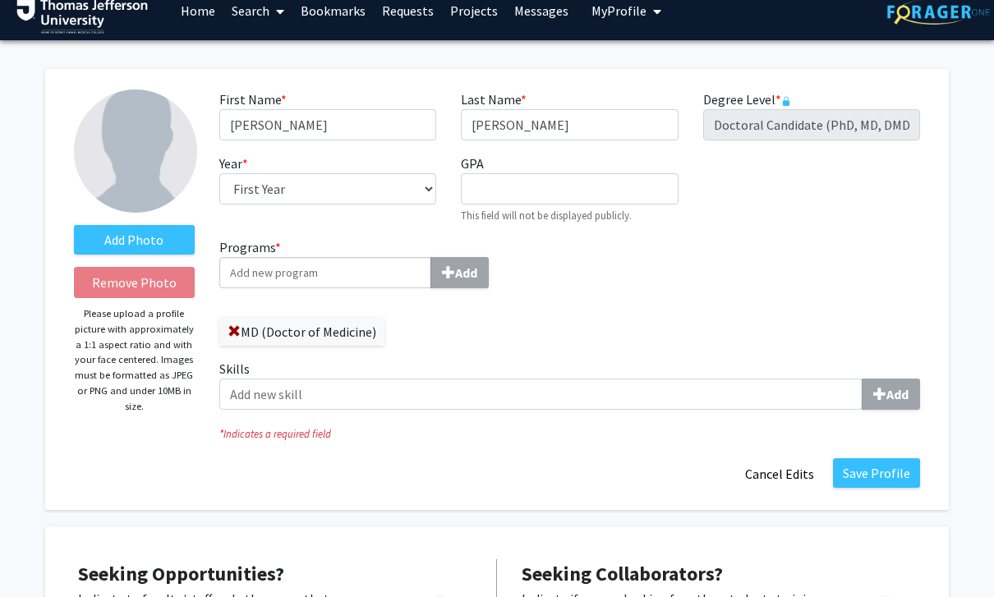  I want to click on img: Profile Picture, so click(135, 151).